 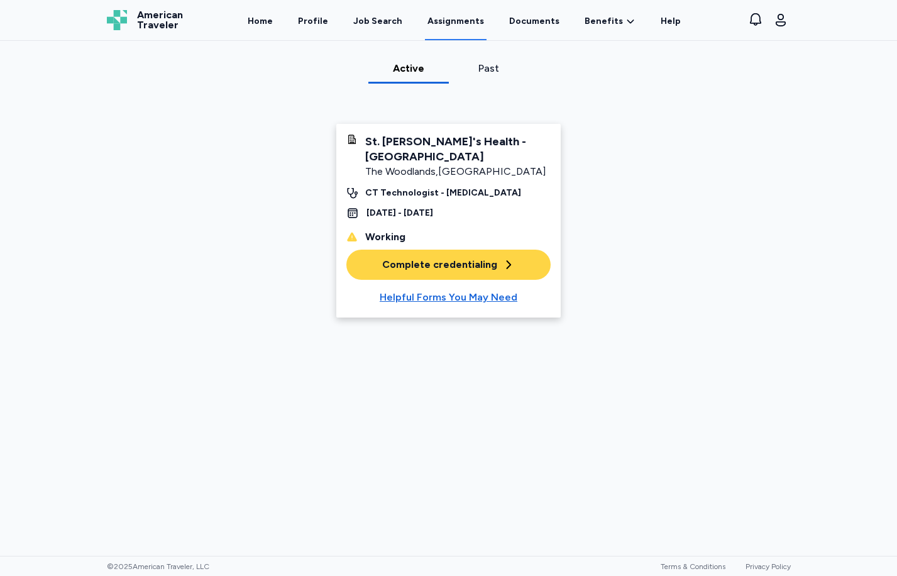 I want to click on span: American Traveler, so click(x=160, y=20).